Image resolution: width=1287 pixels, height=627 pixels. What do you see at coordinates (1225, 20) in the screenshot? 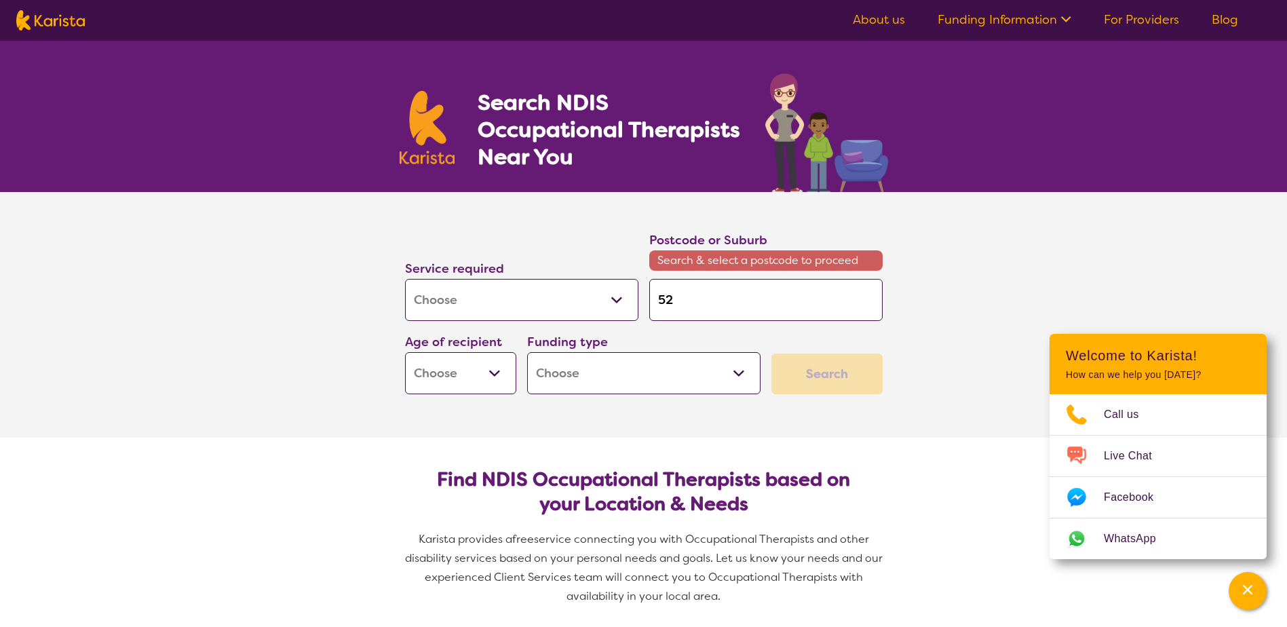
I see `a: Blog` at bounding box center [1225, 20].